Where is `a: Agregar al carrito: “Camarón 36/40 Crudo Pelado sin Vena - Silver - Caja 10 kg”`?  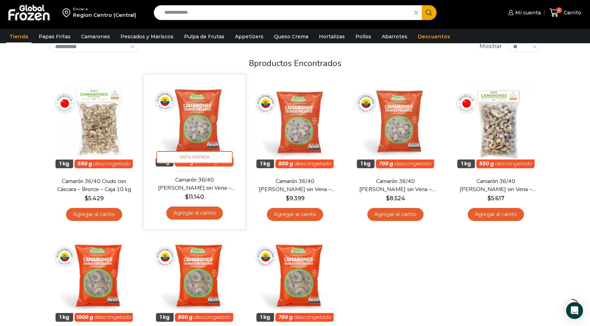 a: Agregar al carrito: “Camarón 36/40 Crudo Pelado sin Vena - Silver - Caja 10 kg” is located at coordinates (395, 214).